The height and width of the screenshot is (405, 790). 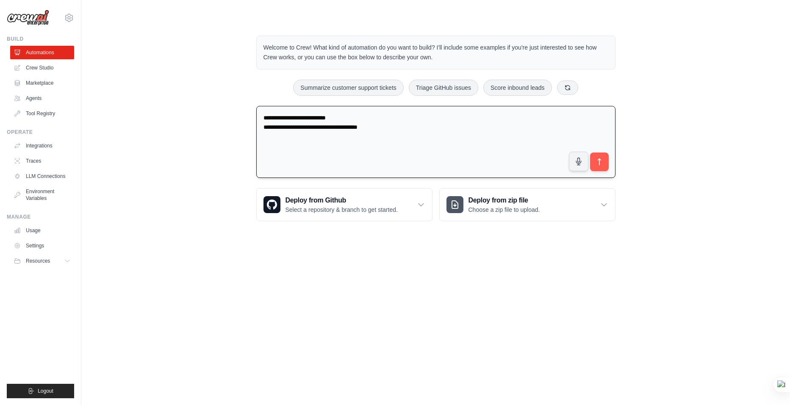 What do you see at coordinates (42, 146) in the screenshot?
I see `a: Integrations` at bounding box center [42, 146].